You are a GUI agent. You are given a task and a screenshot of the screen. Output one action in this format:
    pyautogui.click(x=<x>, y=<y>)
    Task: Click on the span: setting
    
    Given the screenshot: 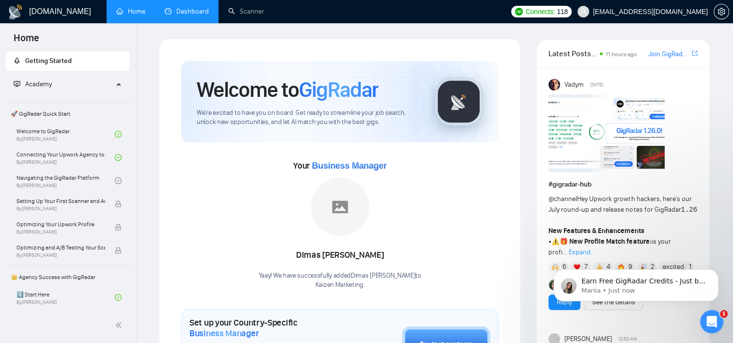 What is the action you would take?
    pyautogui.click(x=721, y=12)
    